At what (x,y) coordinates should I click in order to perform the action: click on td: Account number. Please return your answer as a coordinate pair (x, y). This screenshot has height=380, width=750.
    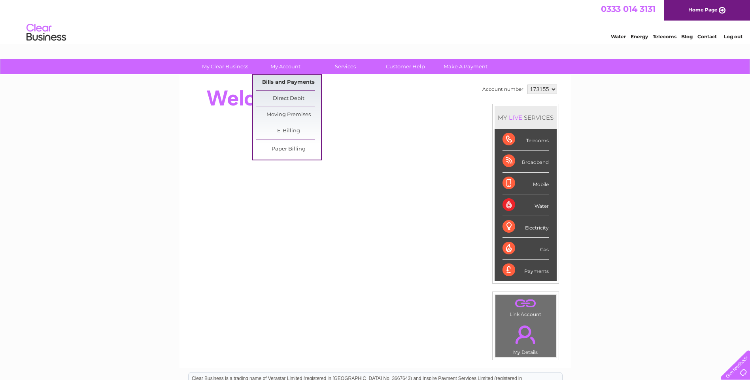
    Looking at the image, I should click on (503, 89).